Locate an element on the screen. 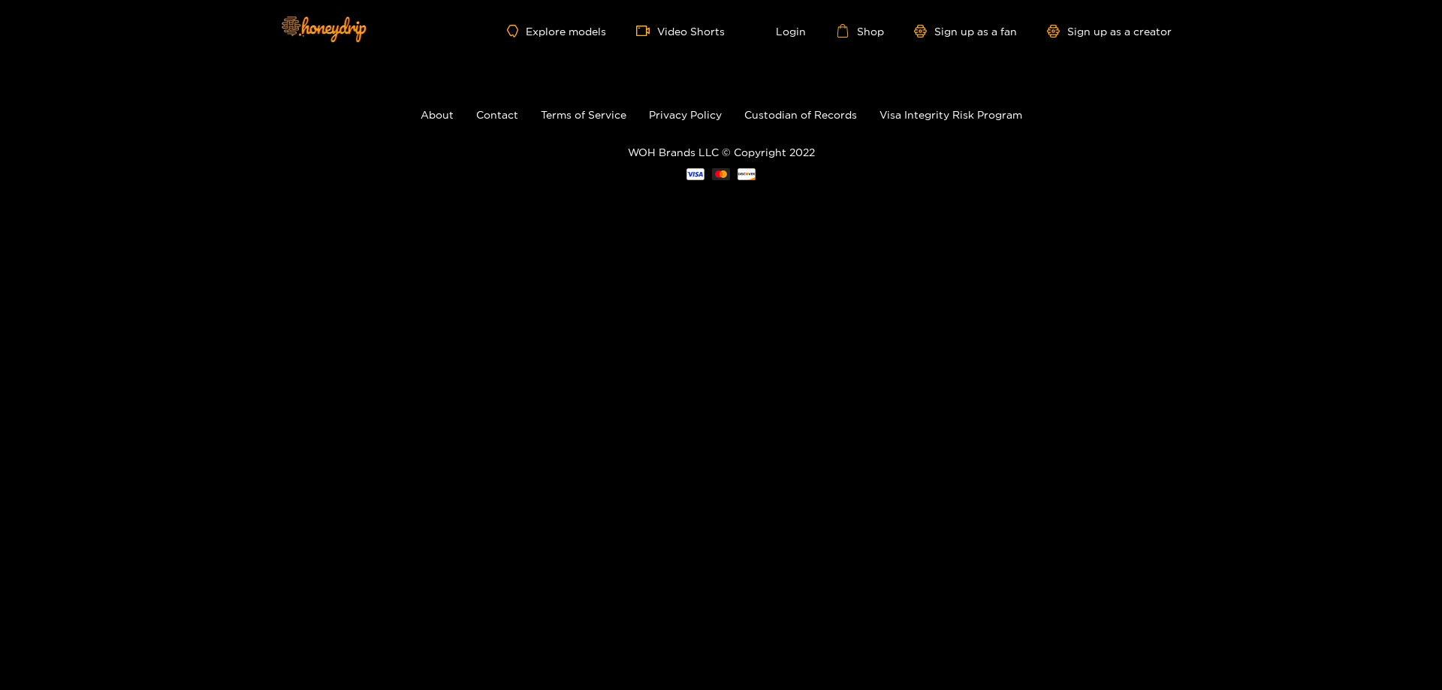 The image size is (1442, 690). a: Visa Integrity Risk Program is located at coordinates (951, 114).